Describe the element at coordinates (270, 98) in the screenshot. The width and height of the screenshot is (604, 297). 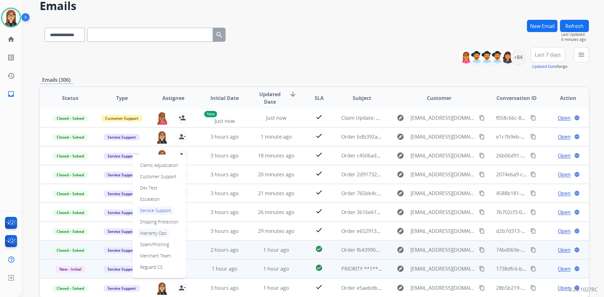
I see `span: Updated Date` at that location.